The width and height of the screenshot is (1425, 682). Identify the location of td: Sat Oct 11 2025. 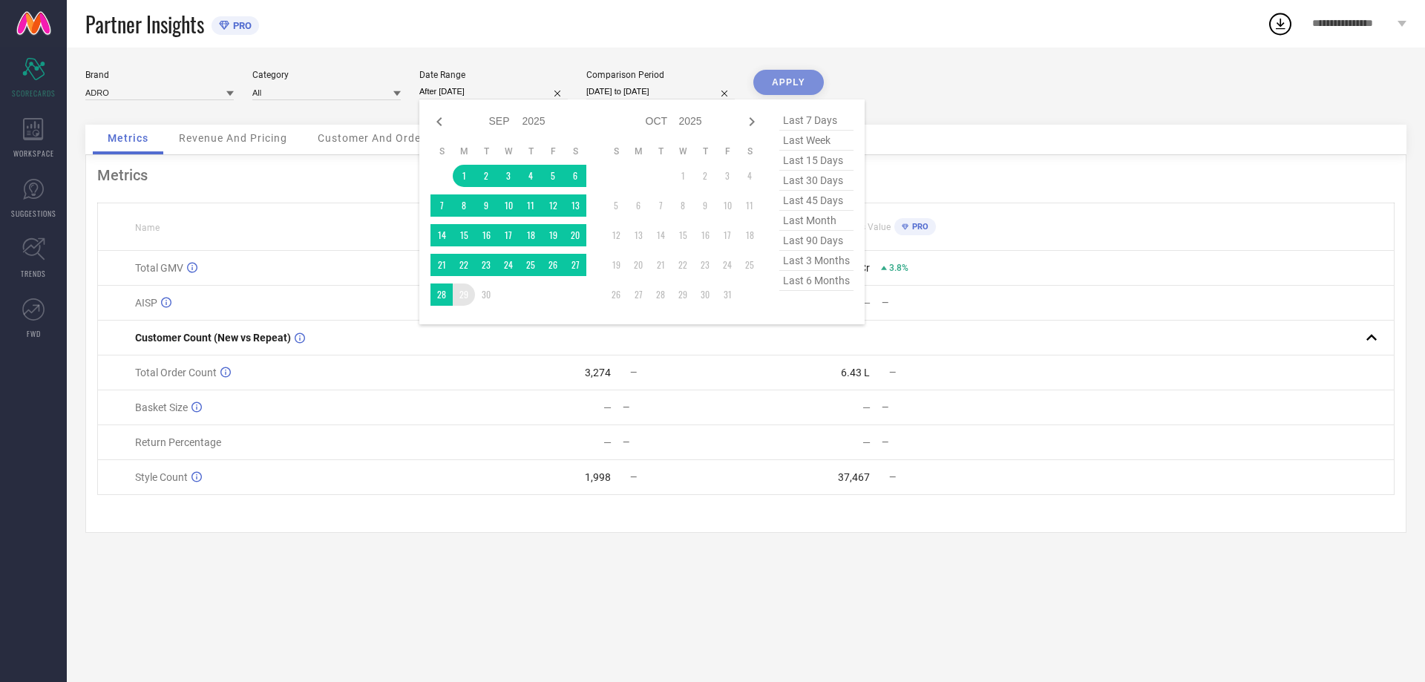
(750, 206).